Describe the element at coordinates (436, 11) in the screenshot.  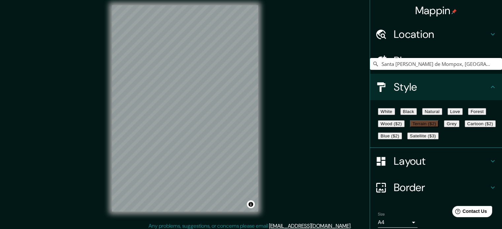
I see `h4: Mappin` at that location.